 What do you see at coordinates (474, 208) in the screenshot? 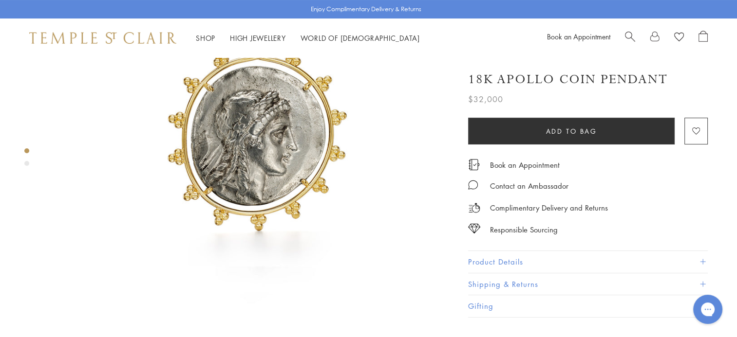
I see `img: icon_delivery.svg` at bounding box center [474, 208].